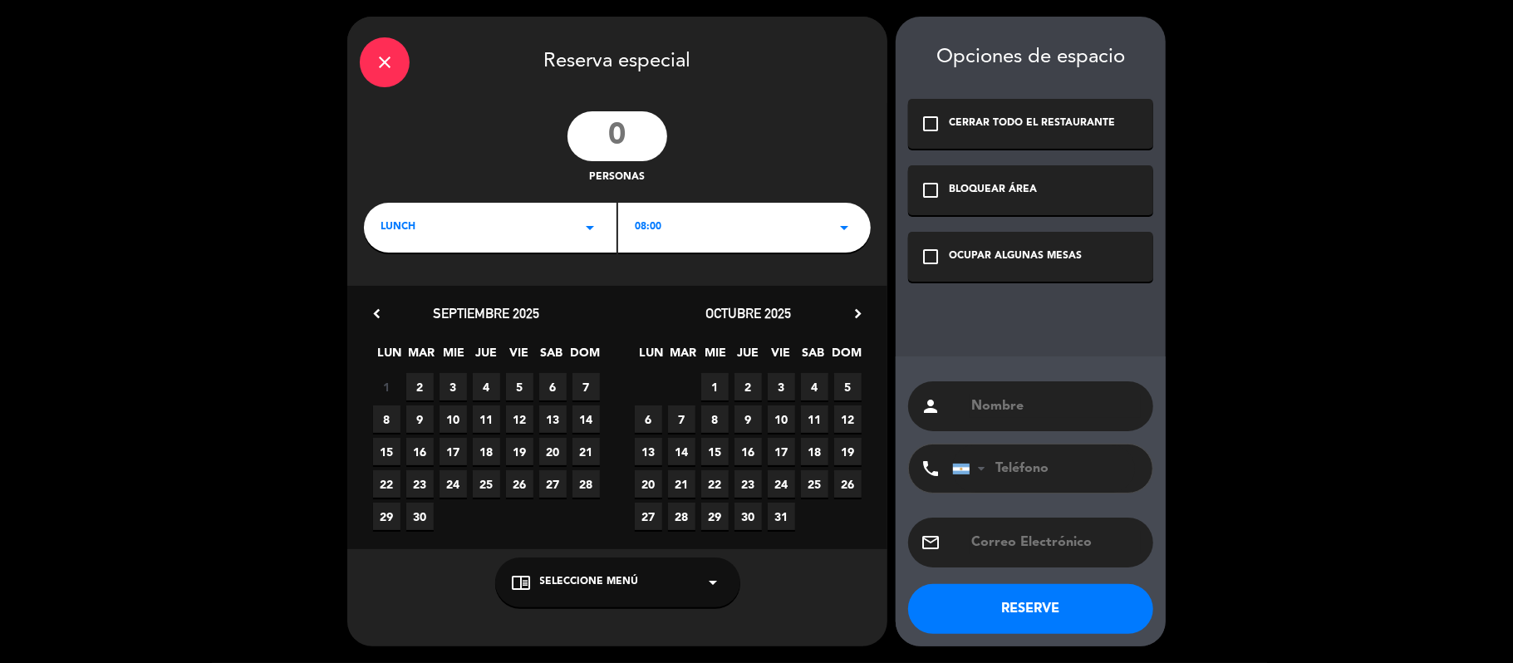 This screenshot has width=1513, height=663. I want to click on span: LUNCH, so click(398, 228).